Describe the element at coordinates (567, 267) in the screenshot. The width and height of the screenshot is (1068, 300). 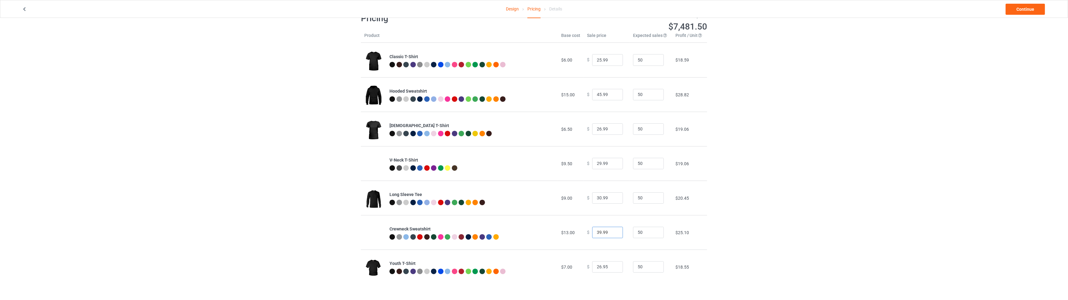
I see `span: $7.00` at that location.